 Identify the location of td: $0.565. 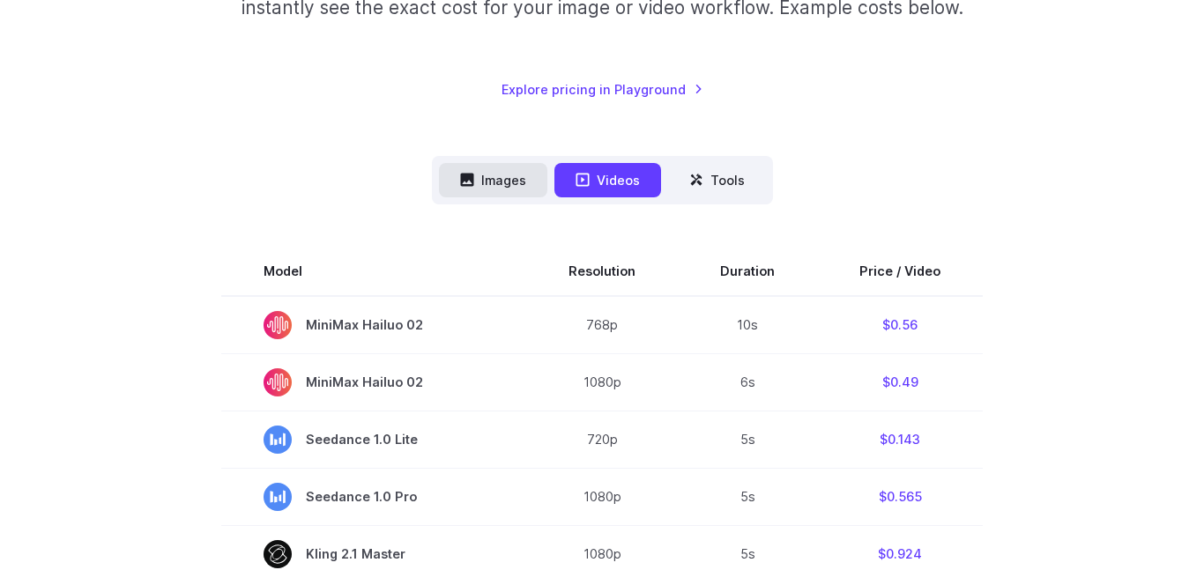
(900, 496).